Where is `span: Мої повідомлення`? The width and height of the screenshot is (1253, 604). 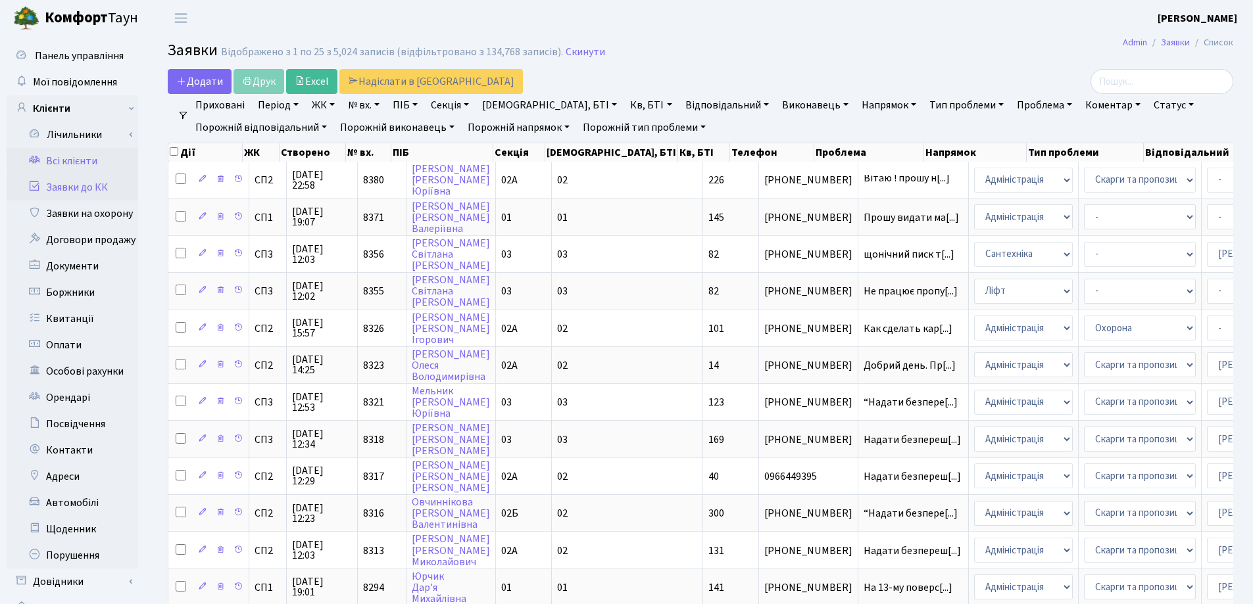
span: Мої повідомлення is located at coordinates (75, 82).